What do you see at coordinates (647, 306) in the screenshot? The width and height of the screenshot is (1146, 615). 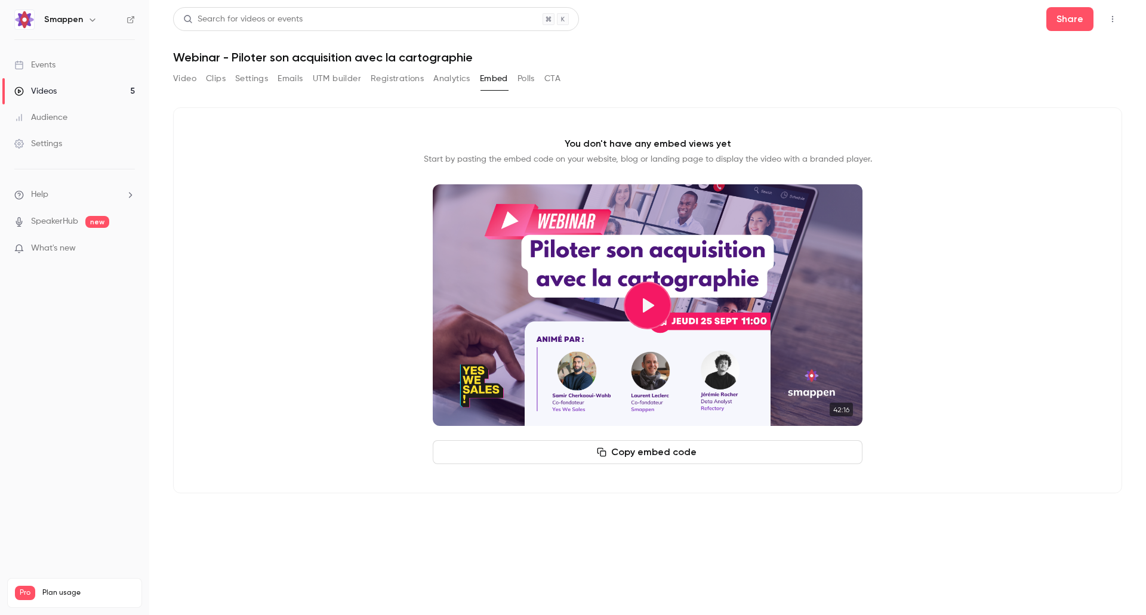 I see `button: Play video` at bounding box center [647, 306].